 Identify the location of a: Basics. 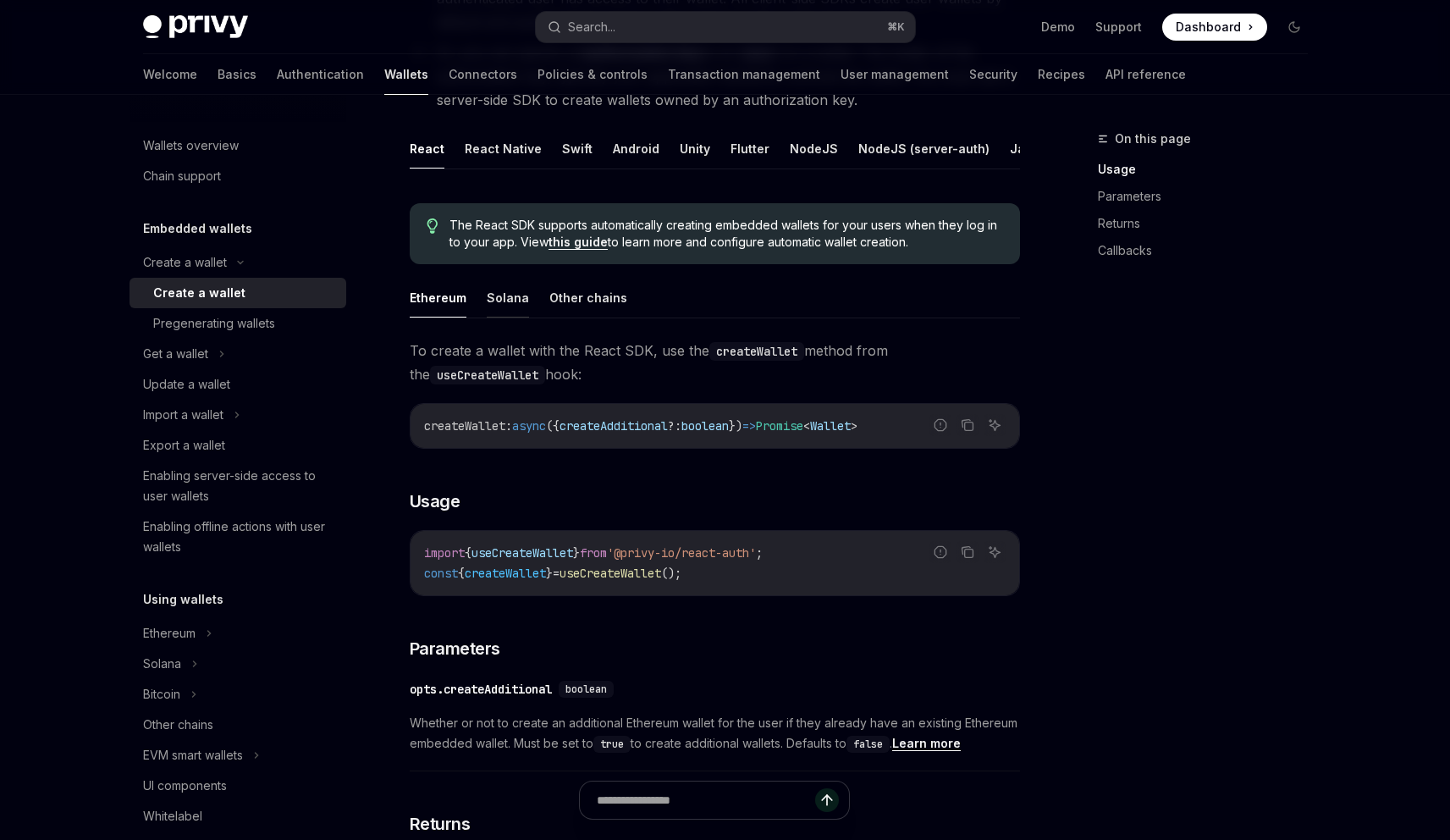
(237, 75).